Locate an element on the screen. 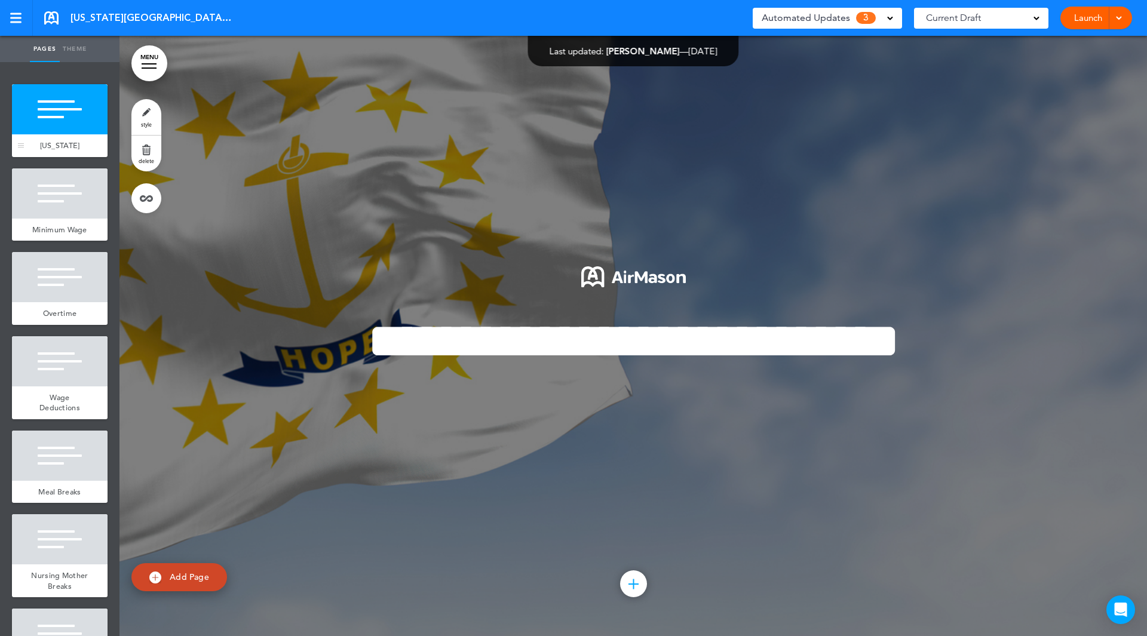  a: Theme is located at coordinates (75, 49).